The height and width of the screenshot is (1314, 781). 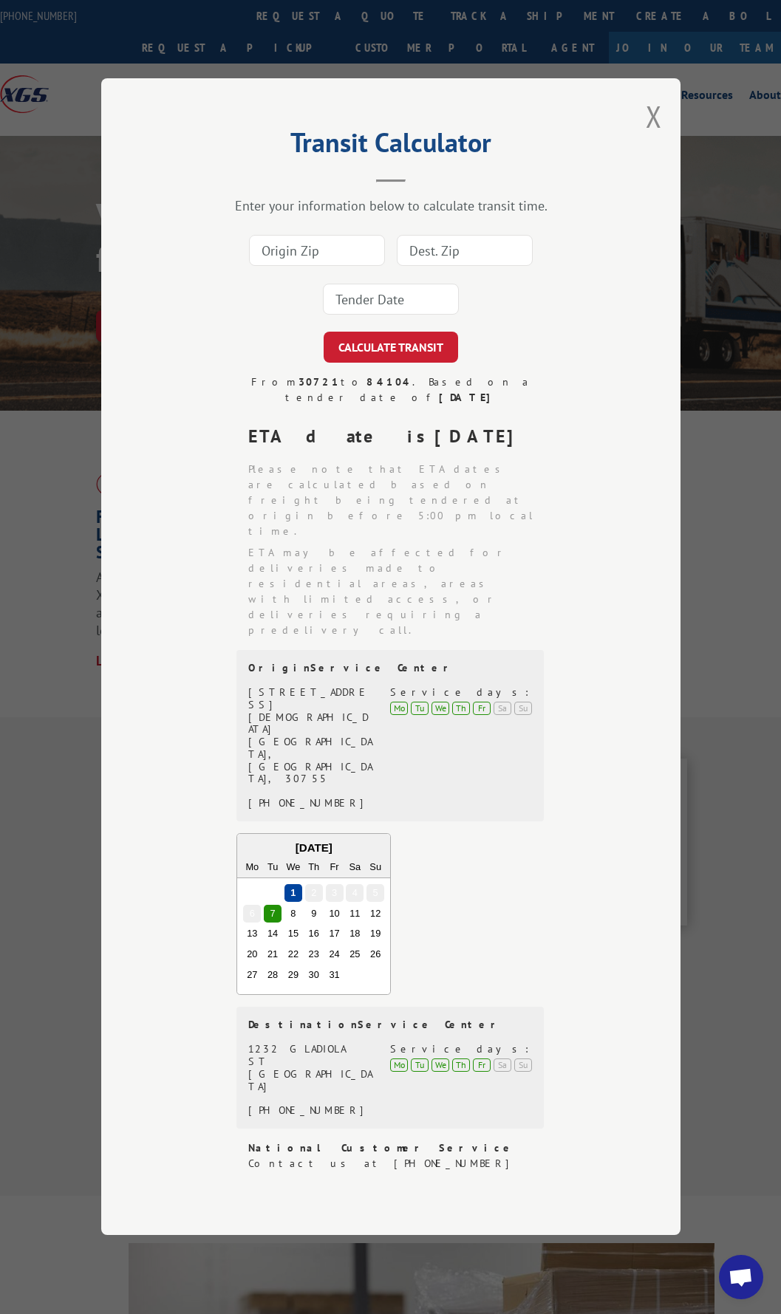 What do you see at coordinates (375, 955) in the screenshot?
I see `div: Choose Sunday, October 26th, 2025` at bounding box center [375, 955].